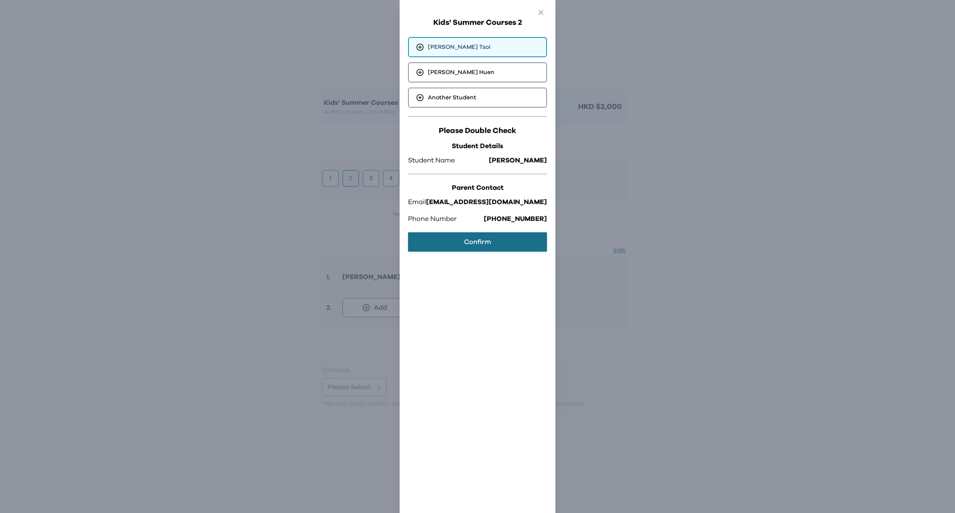  Describe the element at coordinates (431, 160) in the screenshot. I see `span: Student Name` at that location.